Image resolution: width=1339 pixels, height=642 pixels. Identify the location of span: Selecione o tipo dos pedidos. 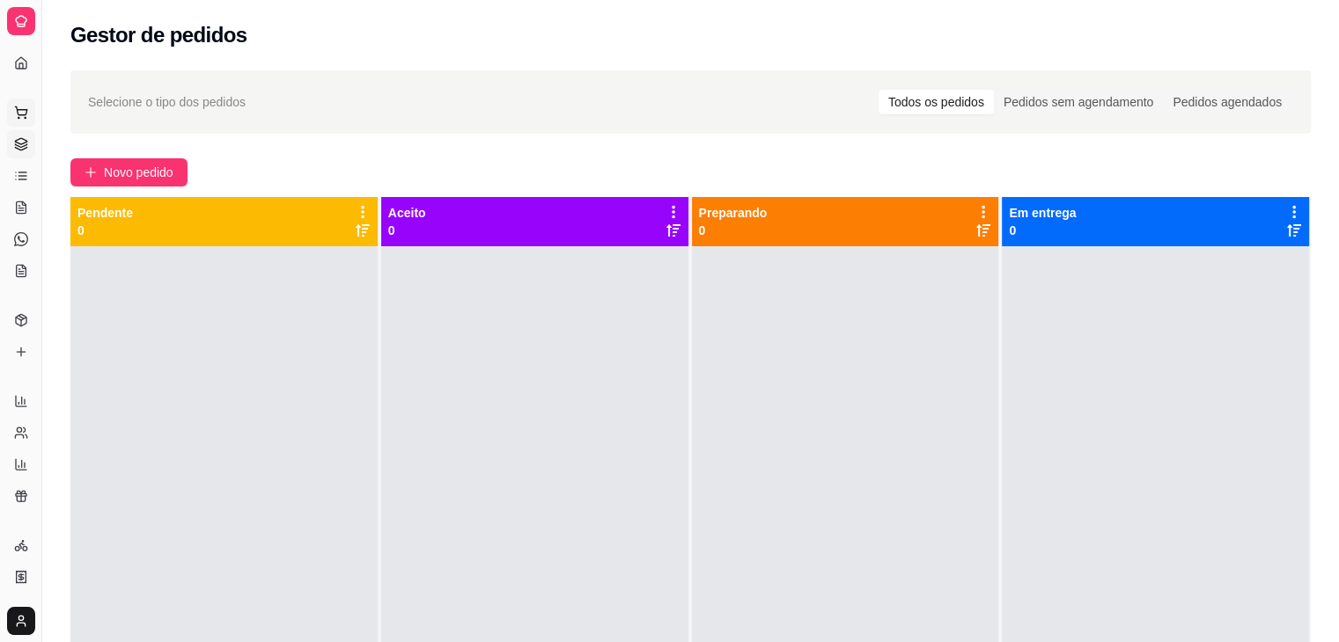
(166, 102).